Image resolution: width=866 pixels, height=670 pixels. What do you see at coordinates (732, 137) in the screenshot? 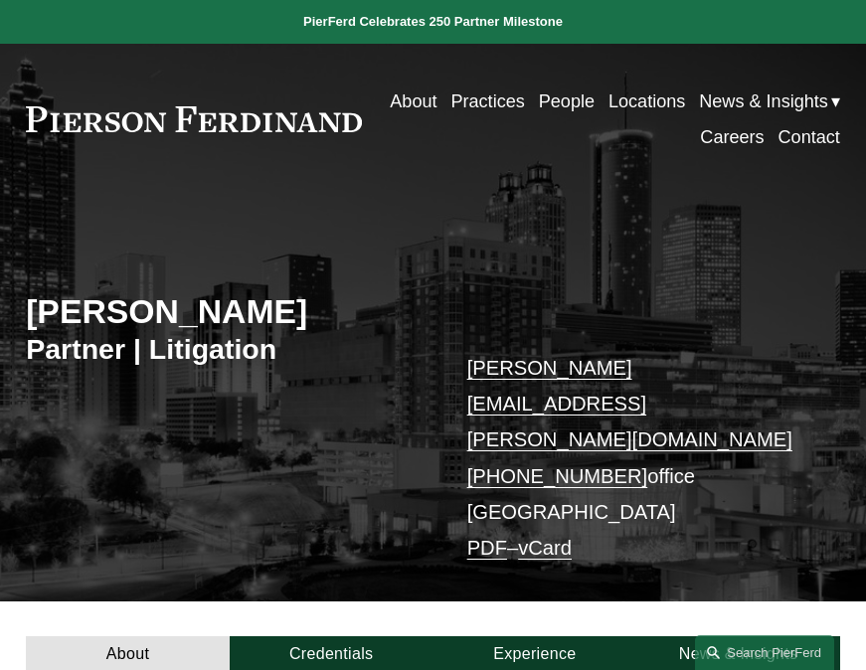
I see `a: Careers` at bounding box center [732, 137].